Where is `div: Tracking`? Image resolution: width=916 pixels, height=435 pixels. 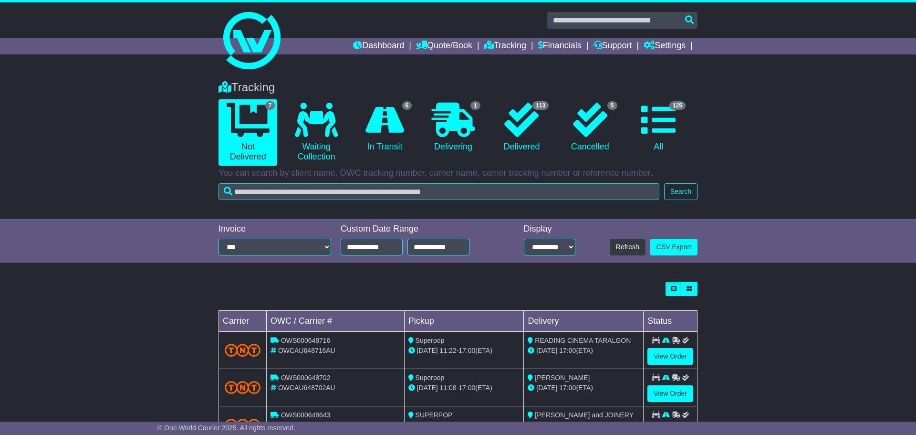 div: Tracking is located at coordinates (458, 87).